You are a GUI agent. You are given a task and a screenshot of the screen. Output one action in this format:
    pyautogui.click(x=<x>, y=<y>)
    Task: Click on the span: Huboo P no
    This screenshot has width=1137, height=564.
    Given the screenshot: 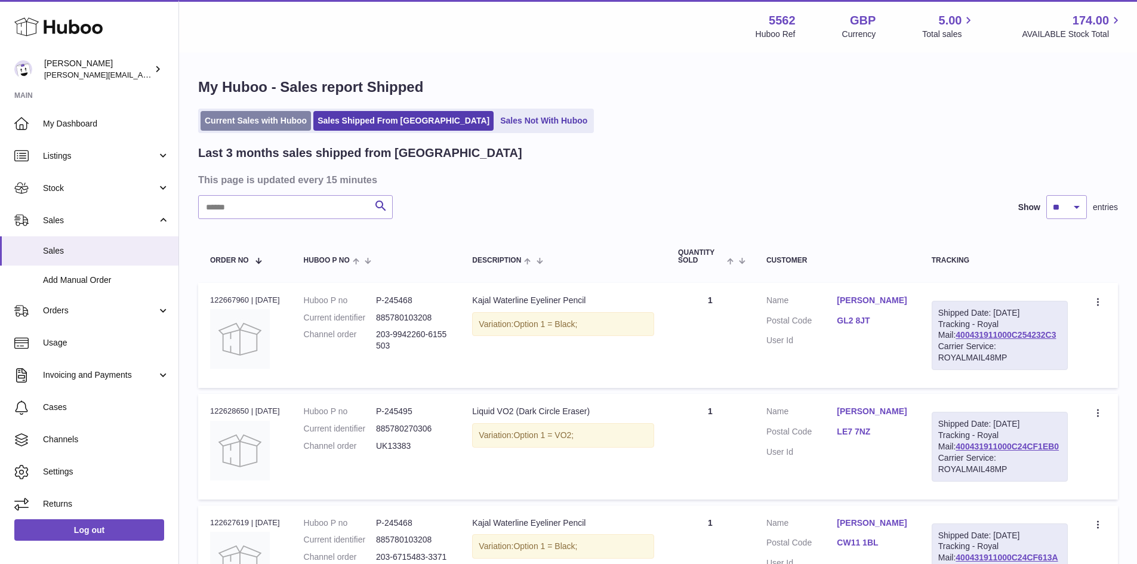 What is the action you would take?
    pyautogui.click(x=327, y=260)
    